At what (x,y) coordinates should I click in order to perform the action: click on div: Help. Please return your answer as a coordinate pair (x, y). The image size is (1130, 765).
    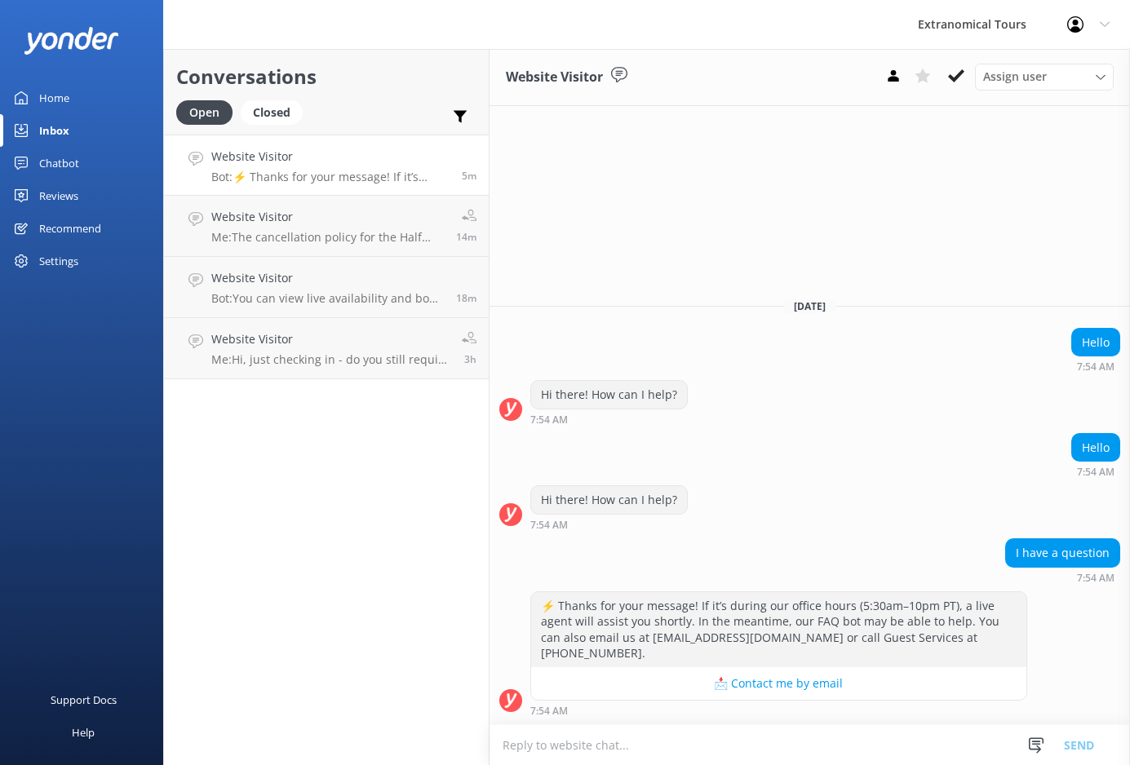
    Looking at the image, I should click on (83, 732).